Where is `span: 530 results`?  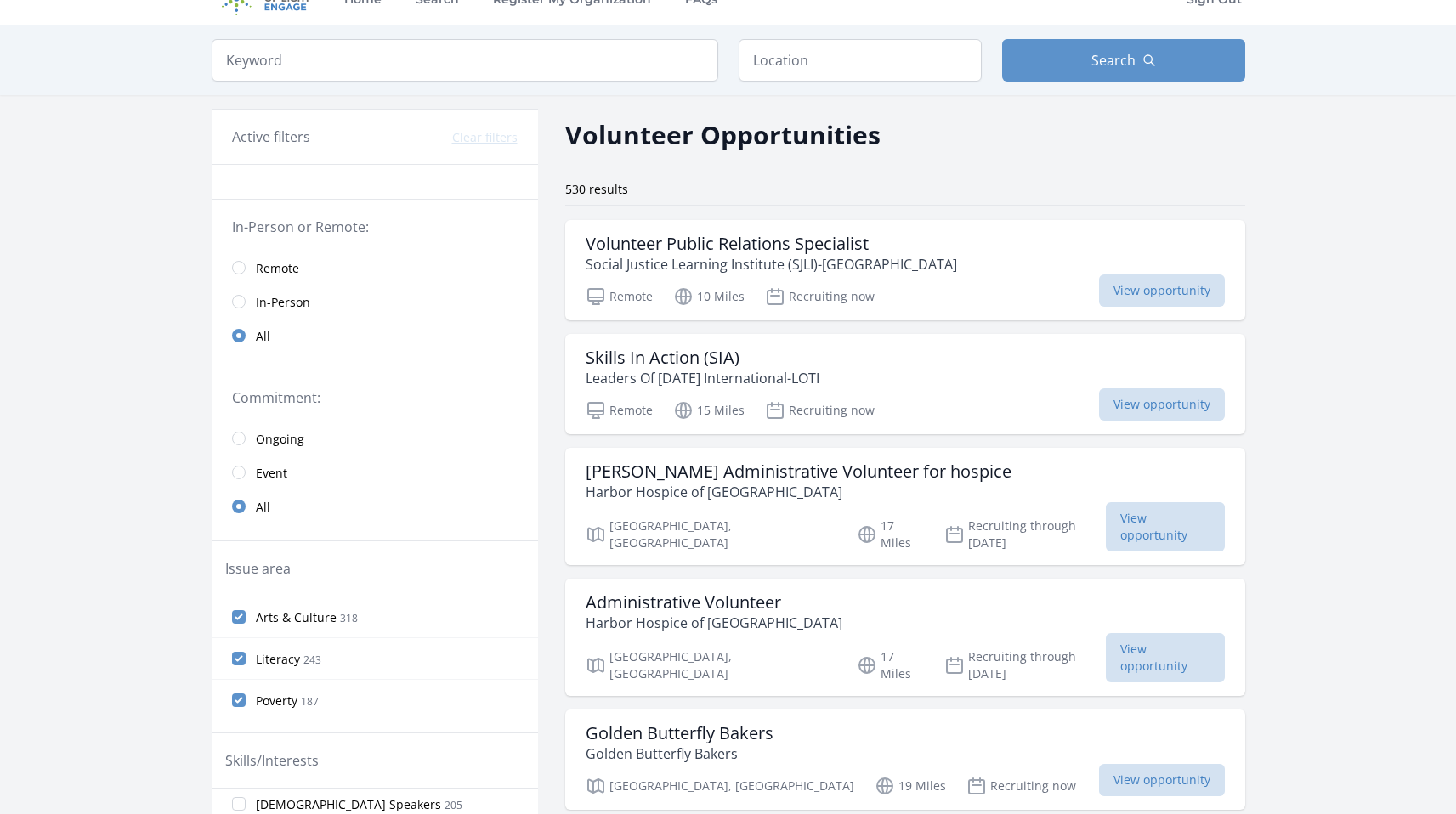 span: 530 results is located at coordinates (596, 189).